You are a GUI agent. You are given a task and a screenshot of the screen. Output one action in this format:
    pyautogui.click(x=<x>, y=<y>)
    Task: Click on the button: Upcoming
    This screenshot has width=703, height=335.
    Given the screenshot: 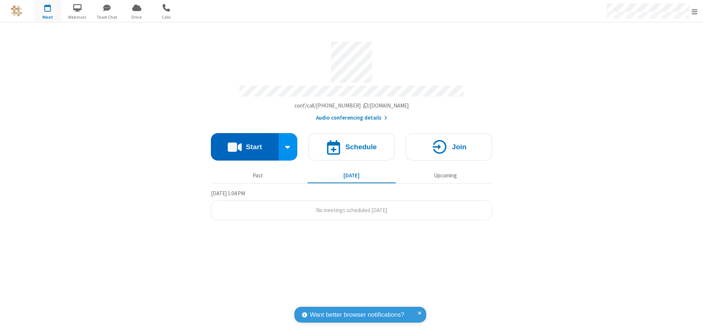 What is the action you would take?
    pyautogui.click(x=445, y=176)
    